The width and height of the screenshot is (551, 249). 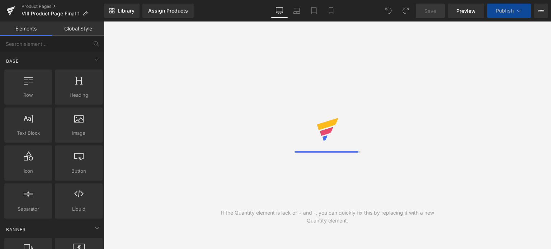 What do you see at coordinates (16, 229) in the screenshot?
I see `span: Banner` at bounding box center [16, 229].